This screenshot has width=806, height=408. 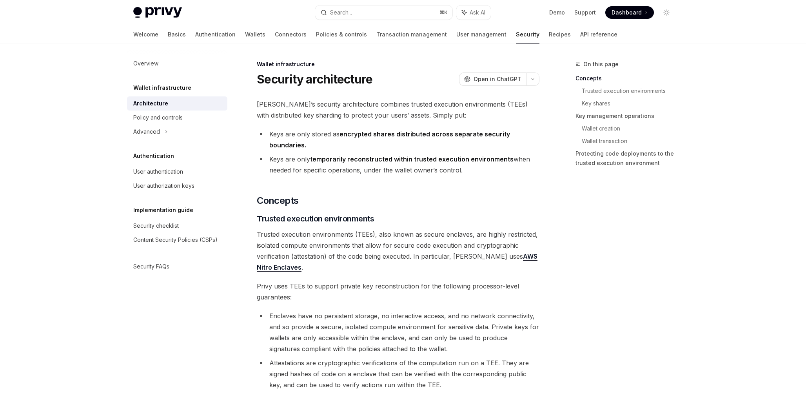 I want to click on a: Trusted execution environments, so click(x=630, y=91).